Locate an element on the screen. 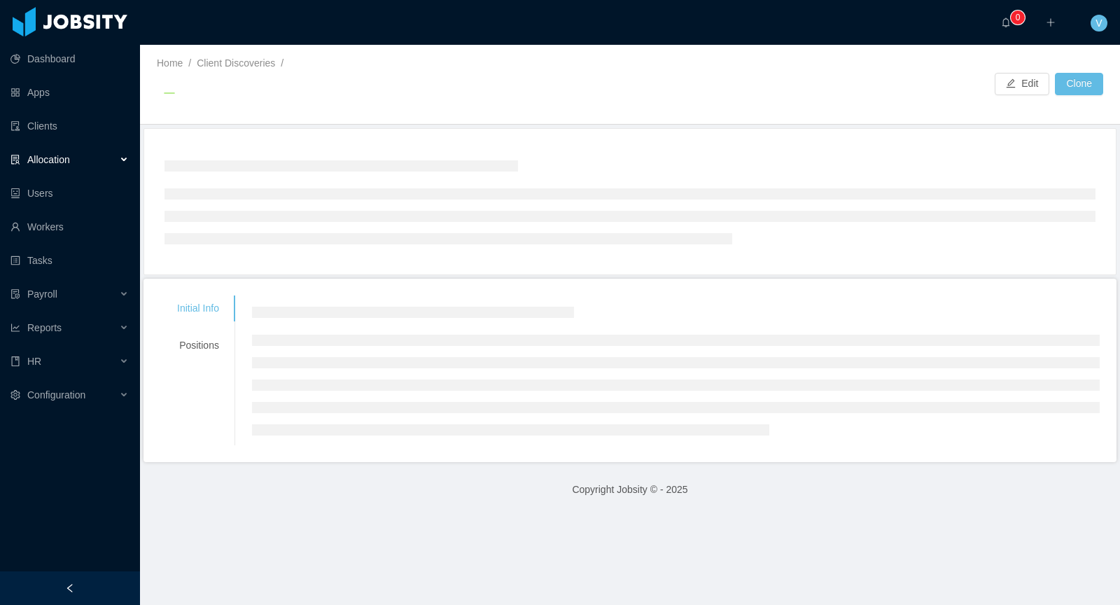 Image resolution: width=1120 pixels, height=605 pixels. i: icon: line-chart is located at coordinates (15, 328).